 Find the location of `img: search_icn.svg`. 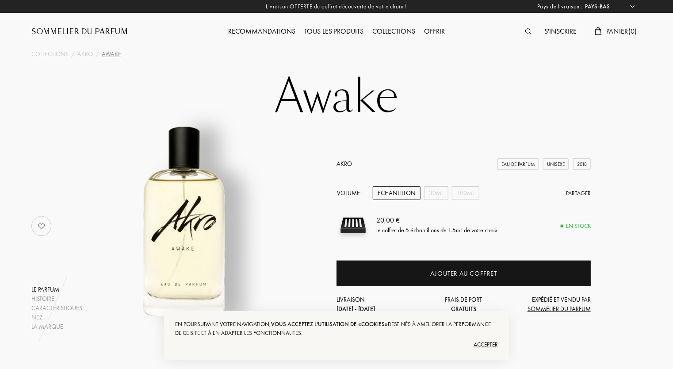

img: search_icn.svg is located at coordinates (529, 31).